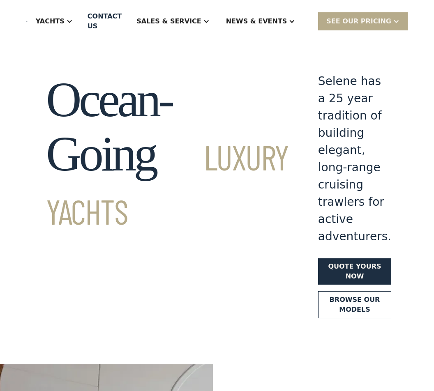  What do you see at coordinates (167, 154) in the screenshot?
I see `h1: Ocean-Going` at bounding box center [167, 154].